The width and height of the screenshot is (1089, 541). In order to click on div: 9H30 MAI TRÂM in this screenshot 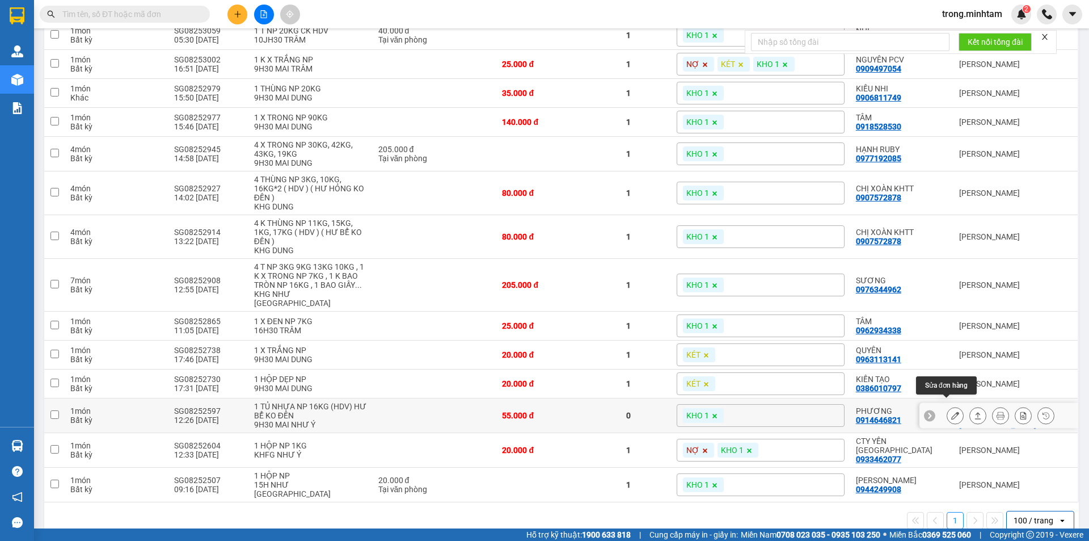, I will do `click(310, 69)`.